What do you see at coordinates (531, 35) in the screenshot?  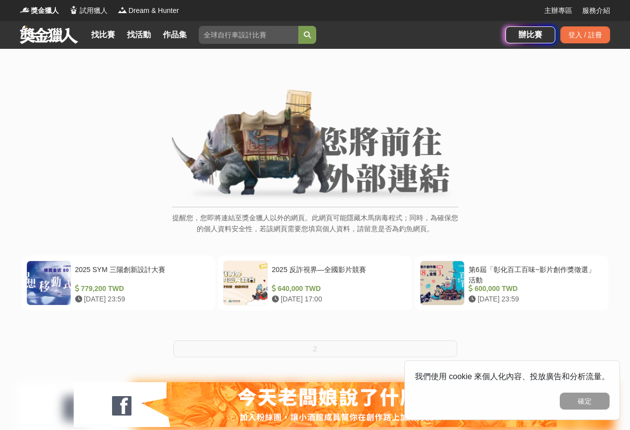 I see `div: 辦比賽` at bounding box center [531, 35].